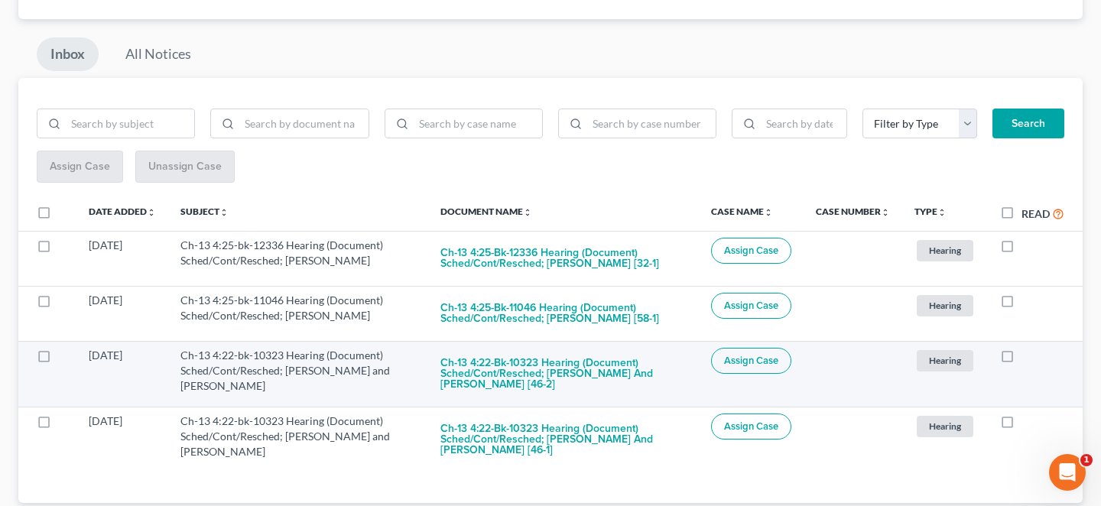 The width and height of the screenshot is (1101, 506). I want to click on a: Typeunfold_more, so click(930, 211).